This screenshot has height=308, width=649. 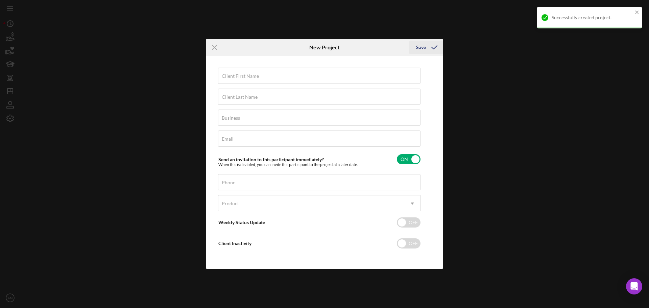 What do you see at coordinates (426, 47) in the screenshot?
I see `button: Save` at bounding box center [426, 47].